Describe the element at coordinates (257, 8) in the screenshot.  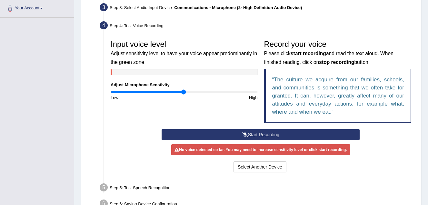
I see `div: Step 3: Select Audio Input Device` at that location.